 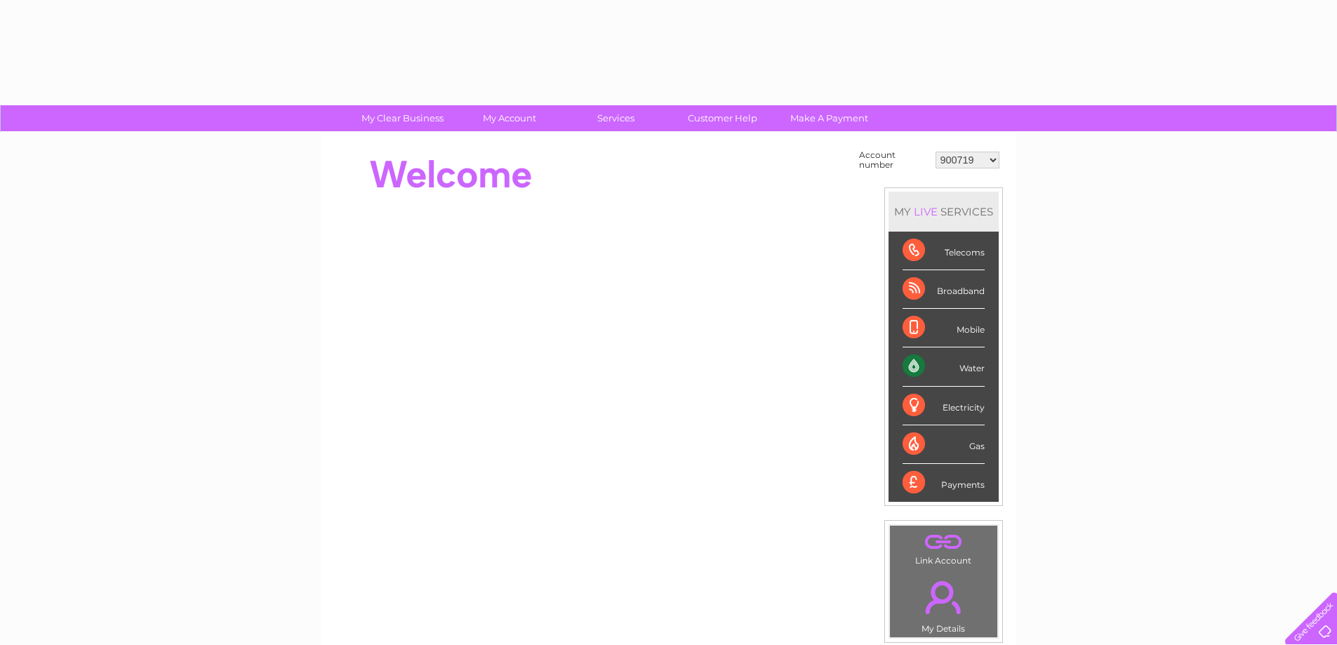 What do you see at coordinates (944, 289) in the screenshot?
I see `div: Broadband` at bounding box center [944, 289].